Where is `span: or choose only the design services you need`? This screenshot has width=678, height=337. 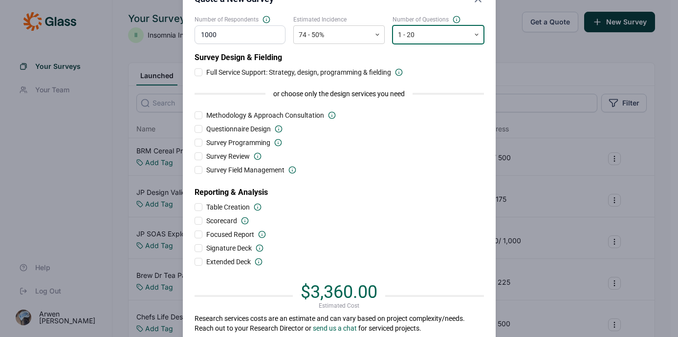 span: or choose only the design services you need is located at coordinates (339, 94).